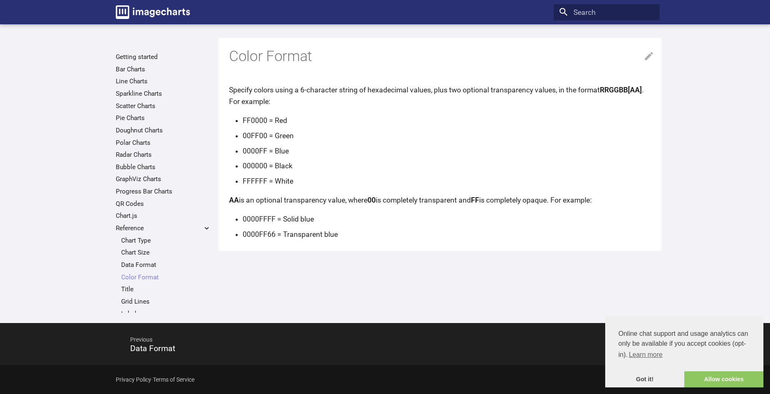 This screenshot has width=770, height=394. What do you see at coordinates (163, 94) in the screenshot?
I see `a: Sparkline Charts` at bounding box center [163, 94].